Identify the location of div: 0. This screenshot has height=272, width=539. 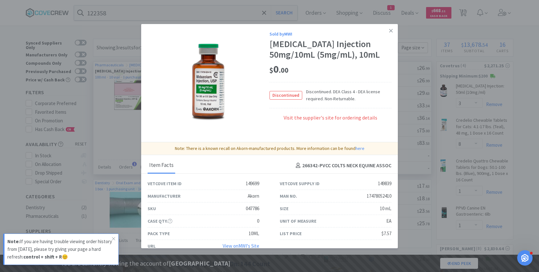
(258, 221).